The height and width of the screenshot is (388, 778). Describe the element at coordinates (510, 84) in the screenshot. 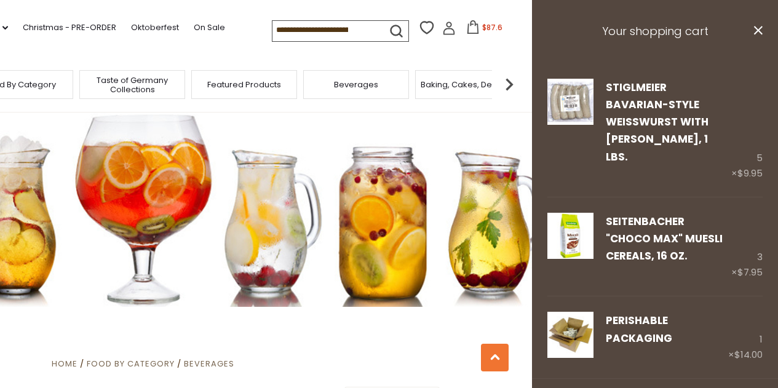

I see `img: next arrow` at that location.